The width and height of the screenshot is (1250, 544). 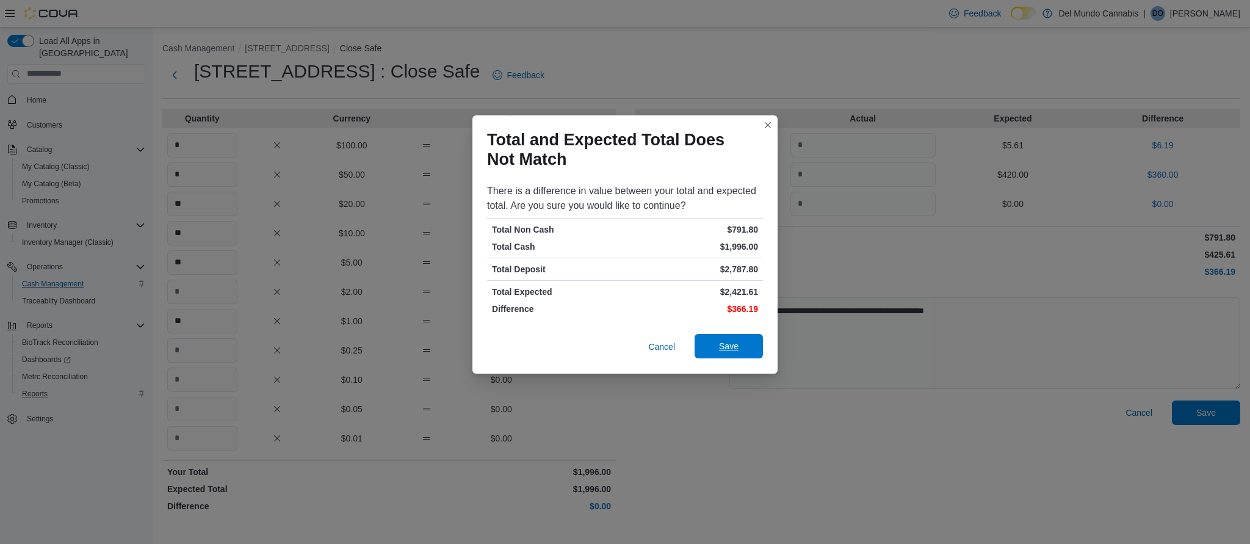 I want to click on h1: Total and Expected Total Does Not Match, so click(x=620, y=149).